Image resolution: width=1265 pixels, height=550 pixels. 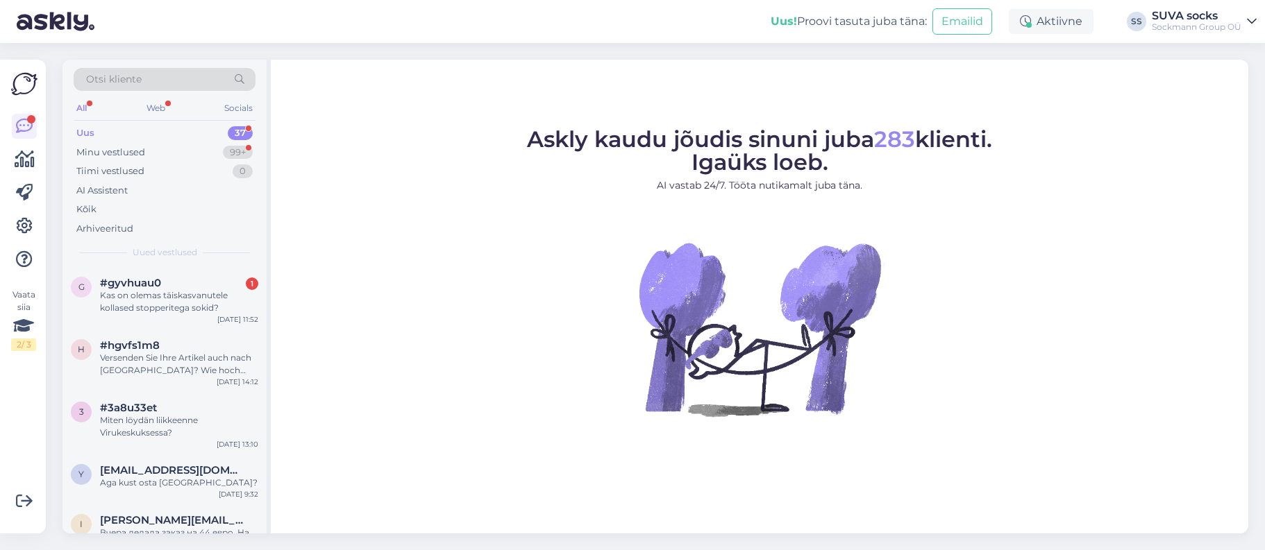 What do you see at coordinates (172, 471) in the screenshot?
I see `span: yloilomets@gmail.com` at bounding box center [172, 471].